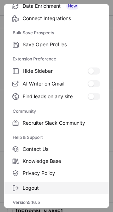 Image resolution: width=113 pixels, height=212 pixels. Describe the element at coordinates (55, 84) in the screenshot. I see `span: AI Writer on Gmail` at that location.